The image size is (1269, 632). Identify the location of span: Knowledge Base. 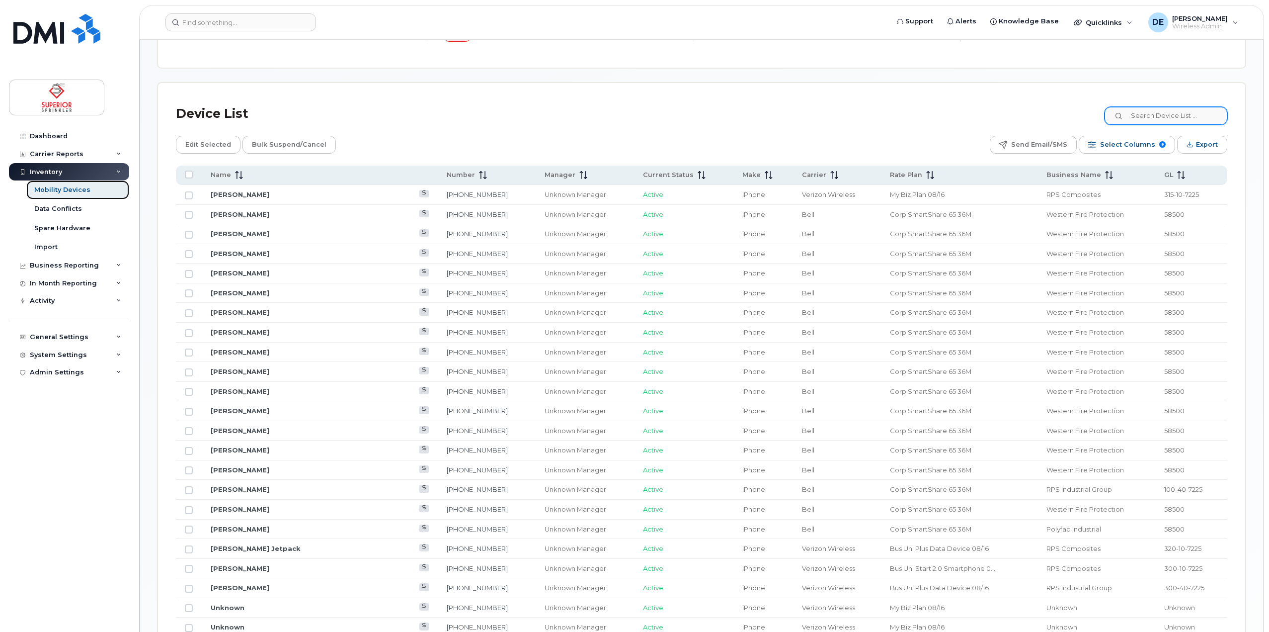
(1029, 21).